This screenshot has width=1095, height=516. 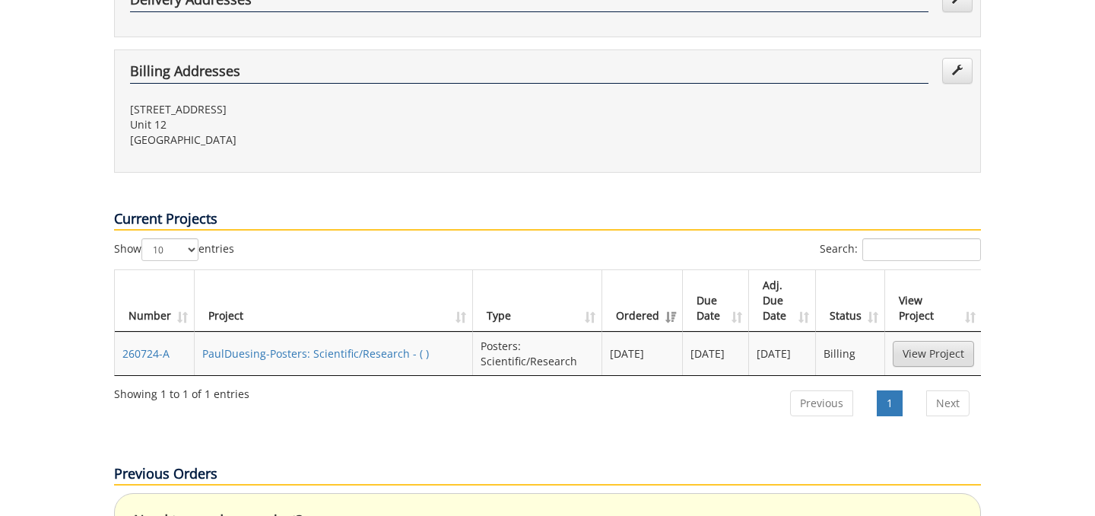 What do you see at coordinates (174, 249) in the screenshot?
I see `label: Show entries` at bounding box center [174, 249].